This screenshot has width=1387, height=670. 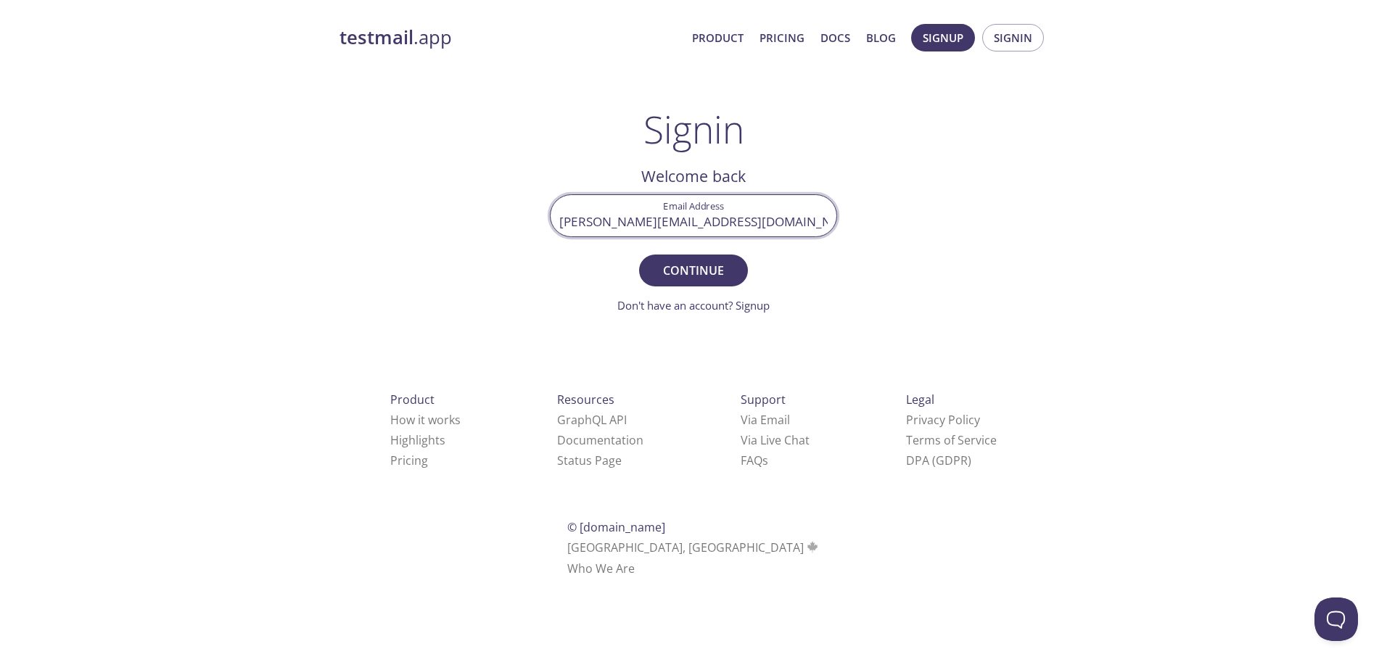 What do you see at coordinates (694, 271) in the screenshot?
I see `button: Continue` at bounding box center [694, 271].